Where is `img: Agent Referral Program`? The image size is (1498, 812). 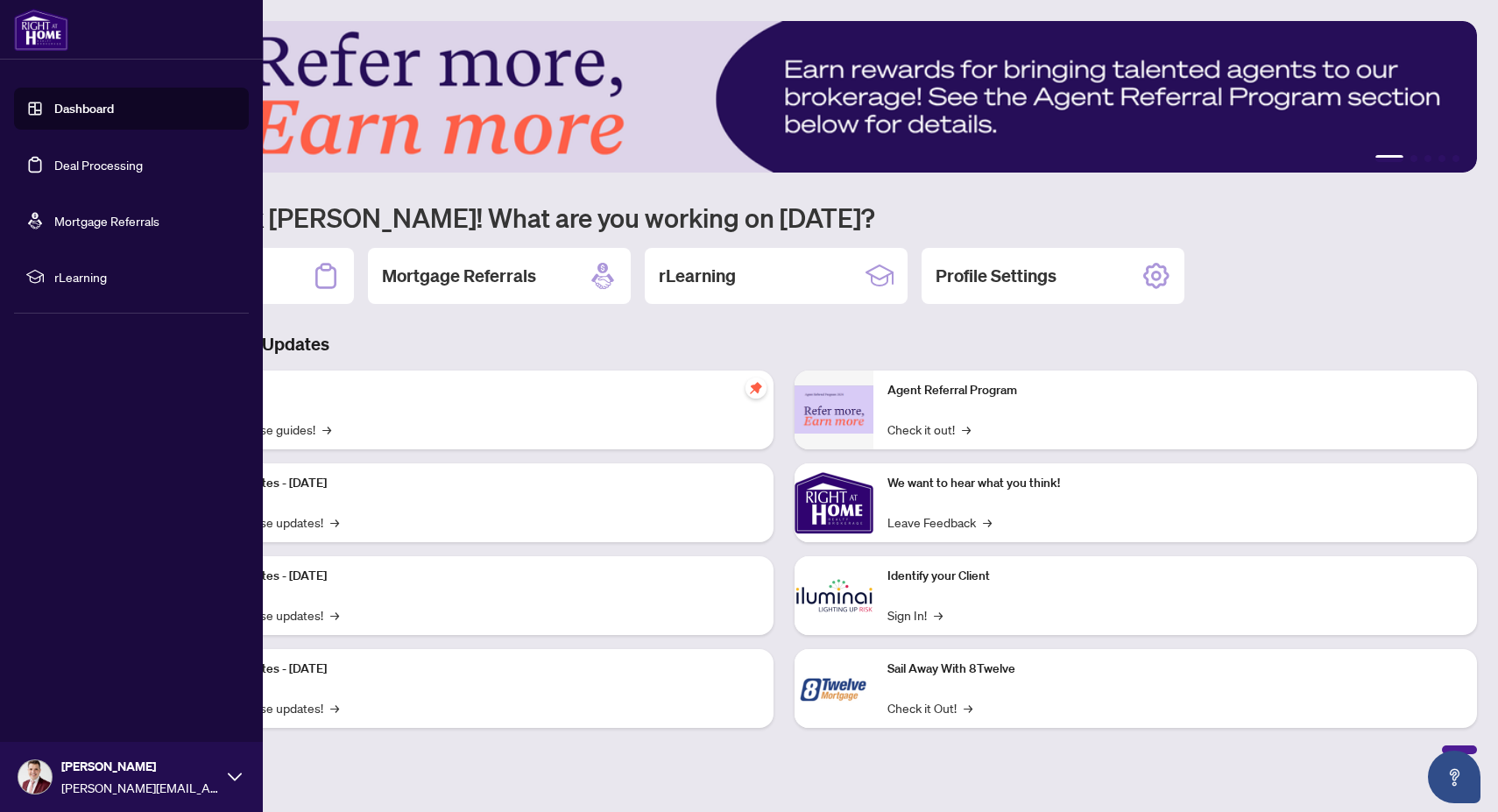
img: Agent Referral Program is located at coordinates (834, 409).